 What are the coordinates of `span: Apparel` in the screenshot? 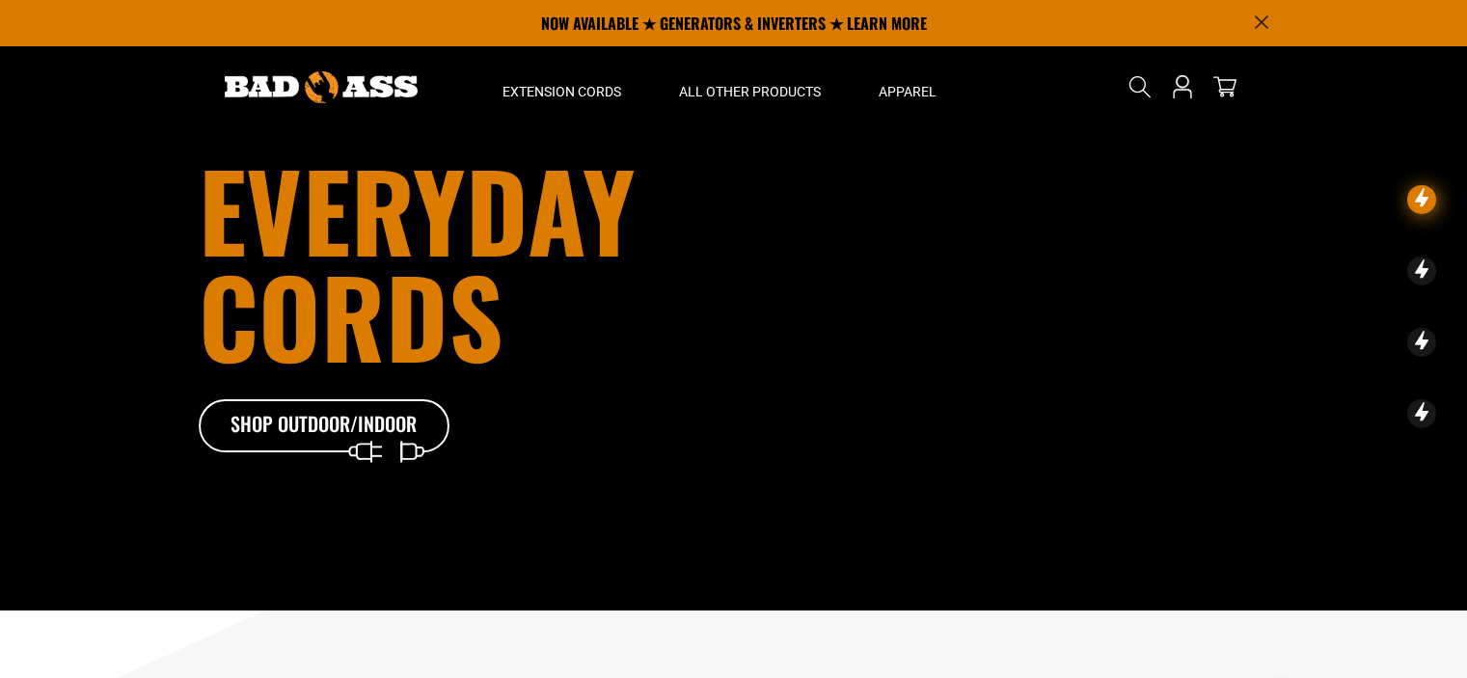 It's located at (907, 92).